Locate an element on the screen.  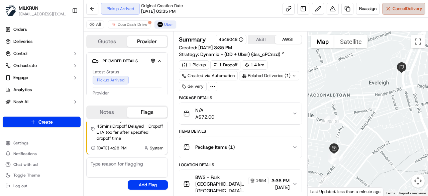
button: Notes is located at coordinates (107, 112).